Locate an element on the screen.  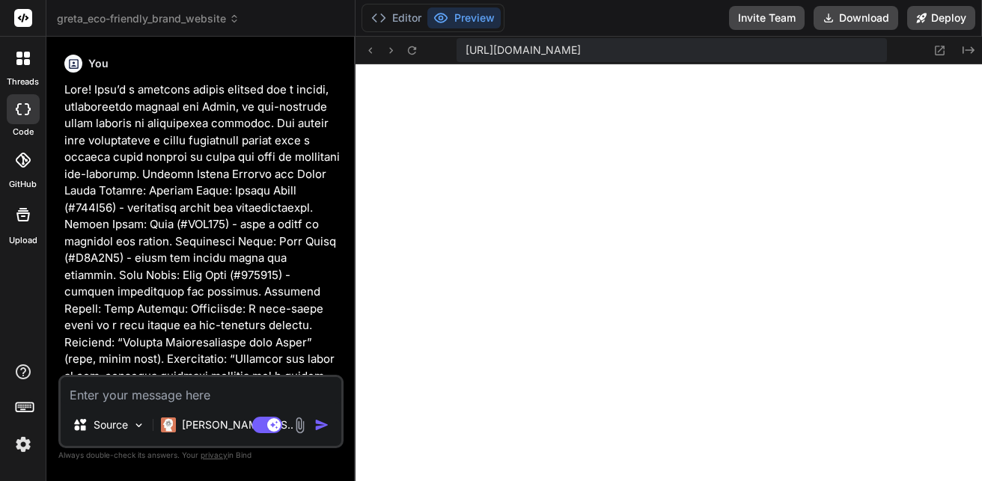
label: threads is located at coordinates (22, 82).